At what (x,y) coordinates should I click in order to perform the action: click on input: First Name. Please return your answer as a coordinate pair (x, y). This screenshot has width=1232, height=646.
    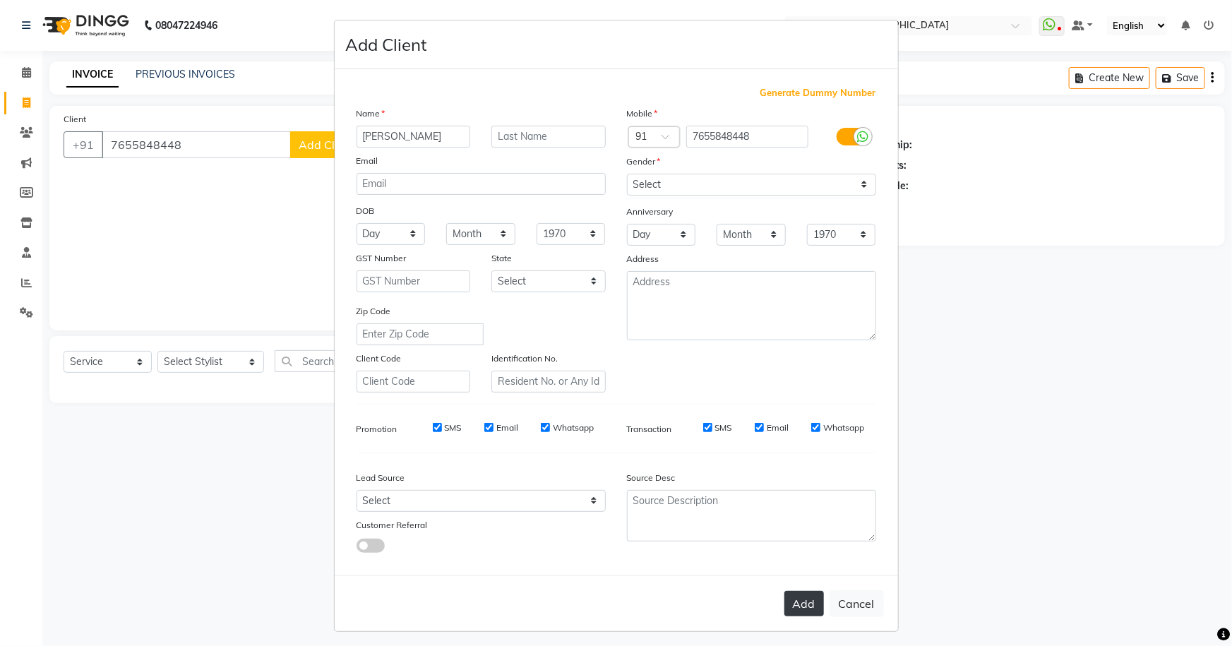
    Looking at the image, I should click on (414, 136).